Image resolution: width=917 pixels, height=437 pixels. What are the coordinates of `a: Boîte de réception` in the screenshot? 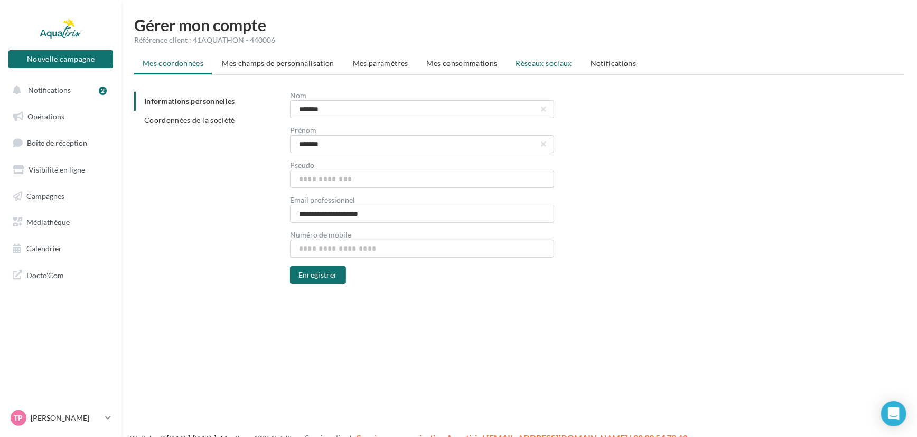 It's located at (61, 143).